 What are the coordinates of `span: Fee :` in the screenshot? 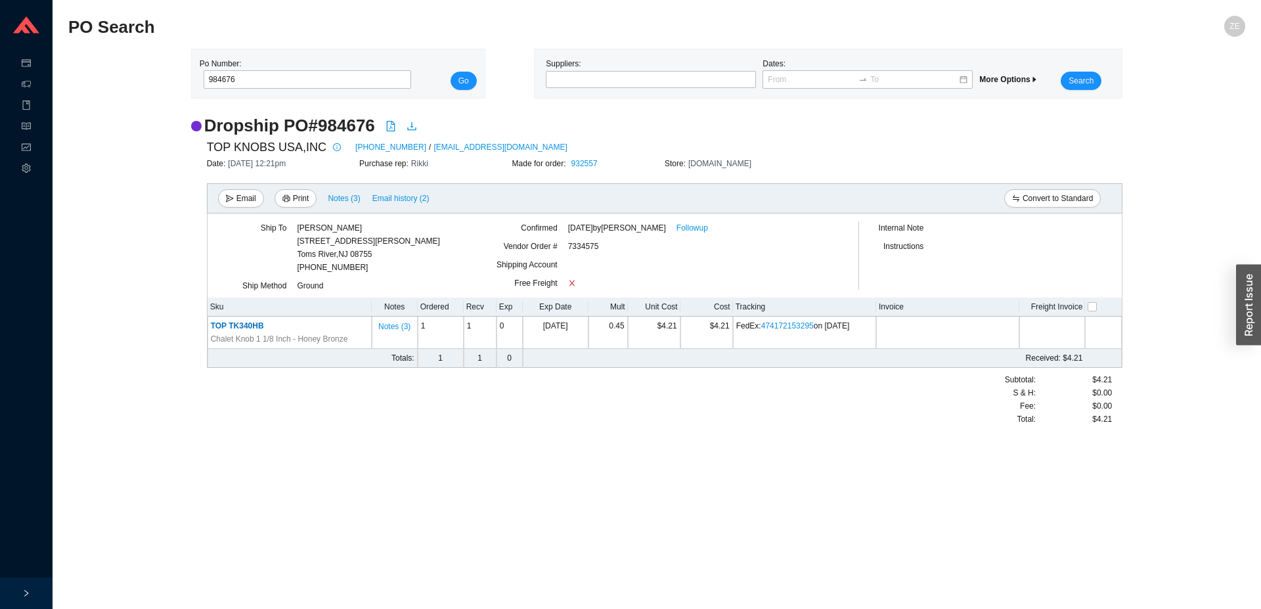 It's located at (1028, 406).